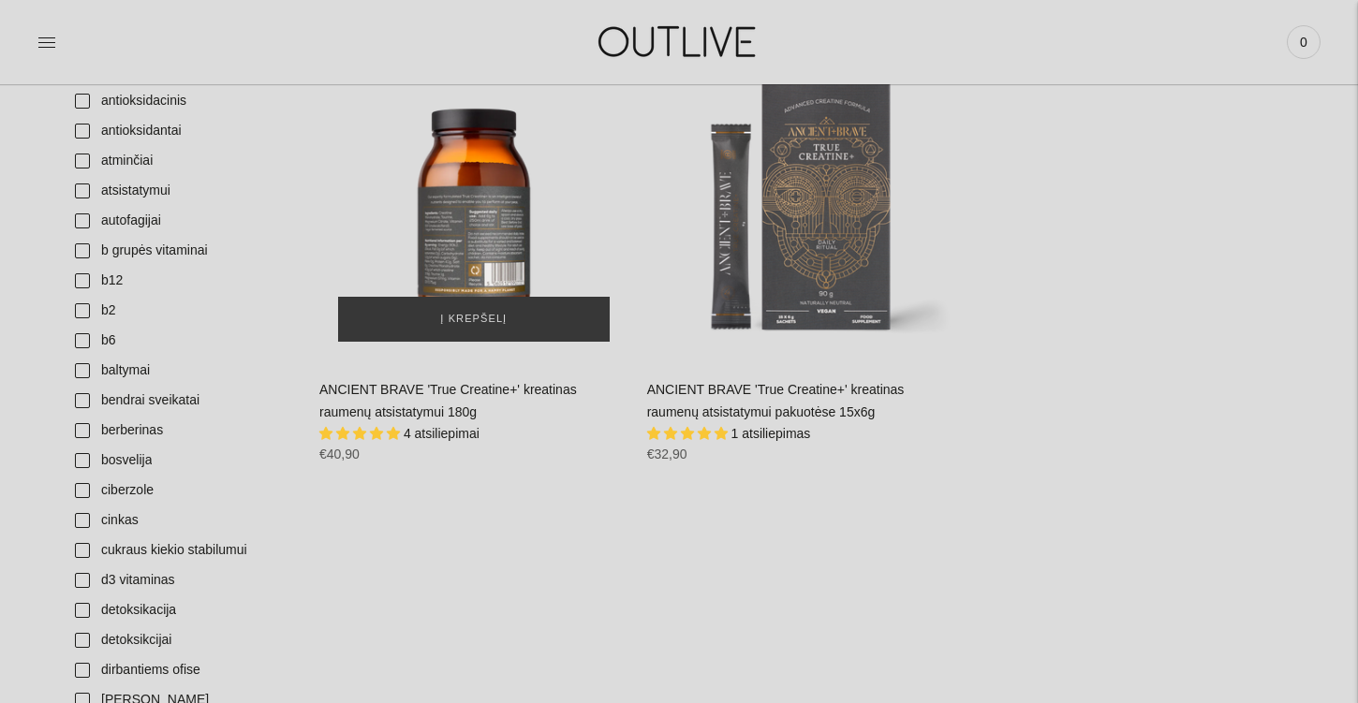 Image resolution: width=1358 pixels, height=703 pixels. Describe the element at coordinates (182, 191) in the screenshot. I see `a: atsistatymui` at that location.